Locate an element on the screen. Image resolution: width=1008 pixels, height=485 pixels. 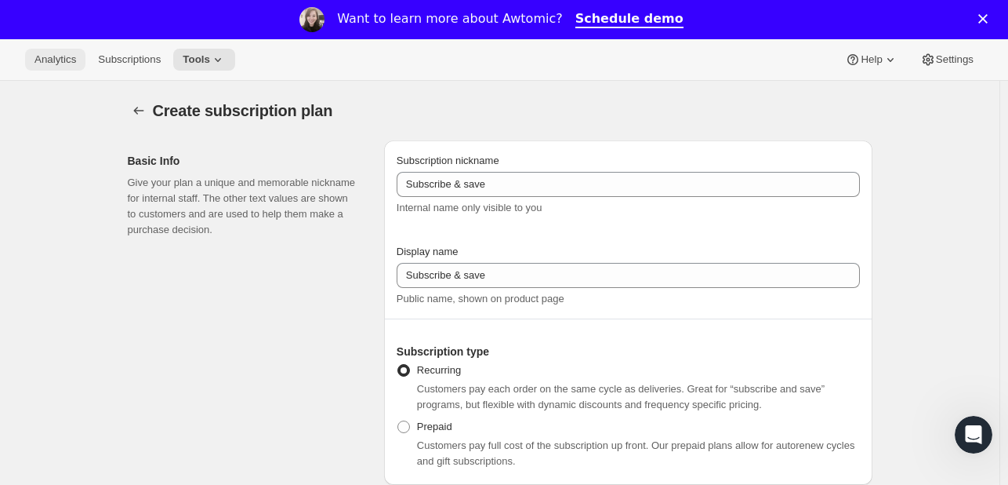
button: Analytics is located at coordinates (55, 60).